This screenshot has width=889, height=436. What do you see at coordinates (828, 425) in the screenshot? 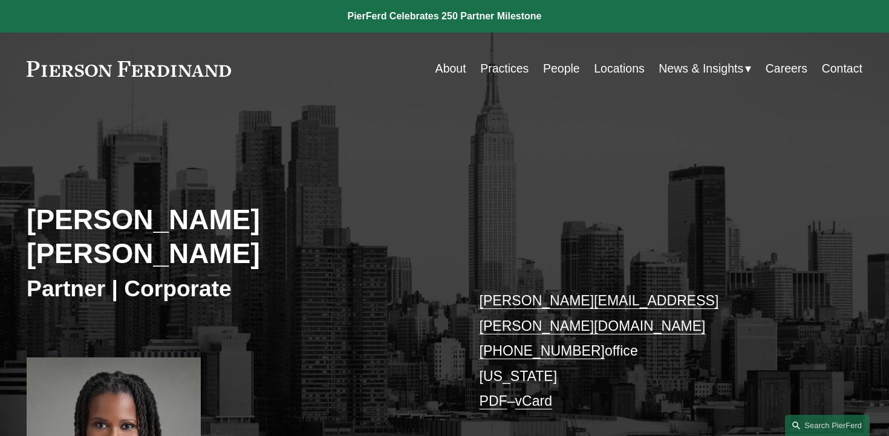
I see `a: Search this site` at bounding box center [828, 425].